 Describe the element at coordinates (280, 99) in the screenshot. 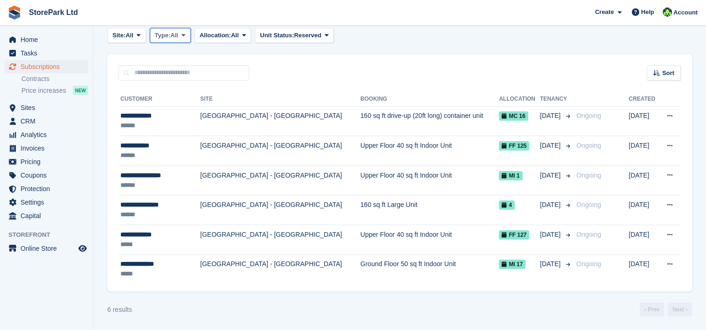

I see `th: Site` at that location.